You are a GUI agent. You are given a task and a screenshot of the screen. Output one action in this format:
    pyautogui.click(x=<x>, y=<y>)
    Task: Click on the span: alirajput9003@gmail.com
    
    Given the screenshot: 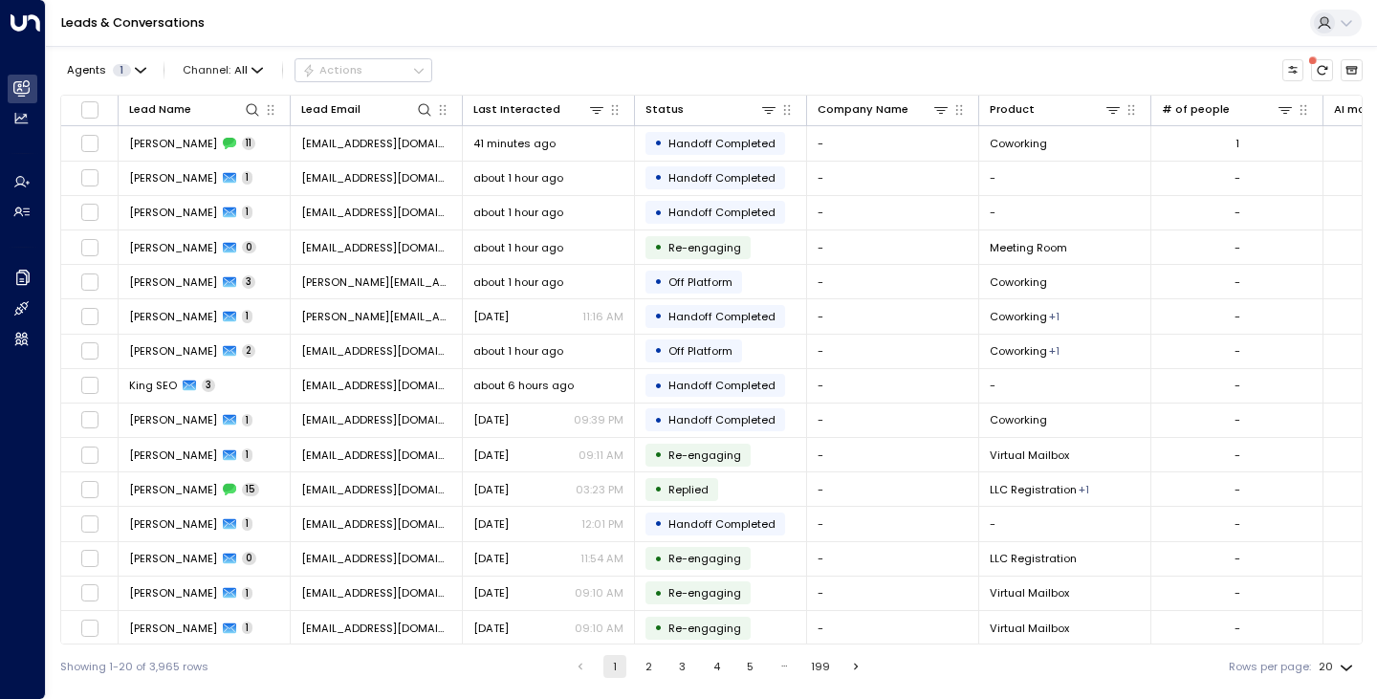 What is the action you would take?
    pyautogui.click(x=376, y=385)
    